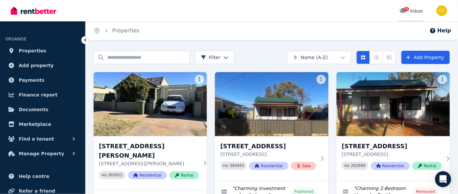 Image resolution: width=458 pixels, height=194 pixels. What do you see at coordinates (38, 95) in the screenshot?
I see `span: Finance report` at bounding box center [38, 95].